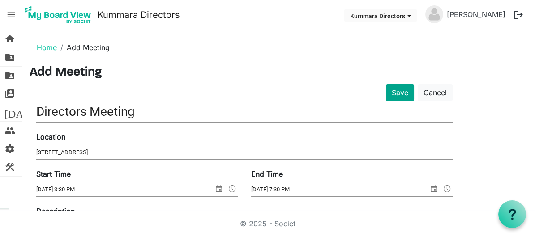  I want to click on h3: Add Meeting, so click(278, 73).